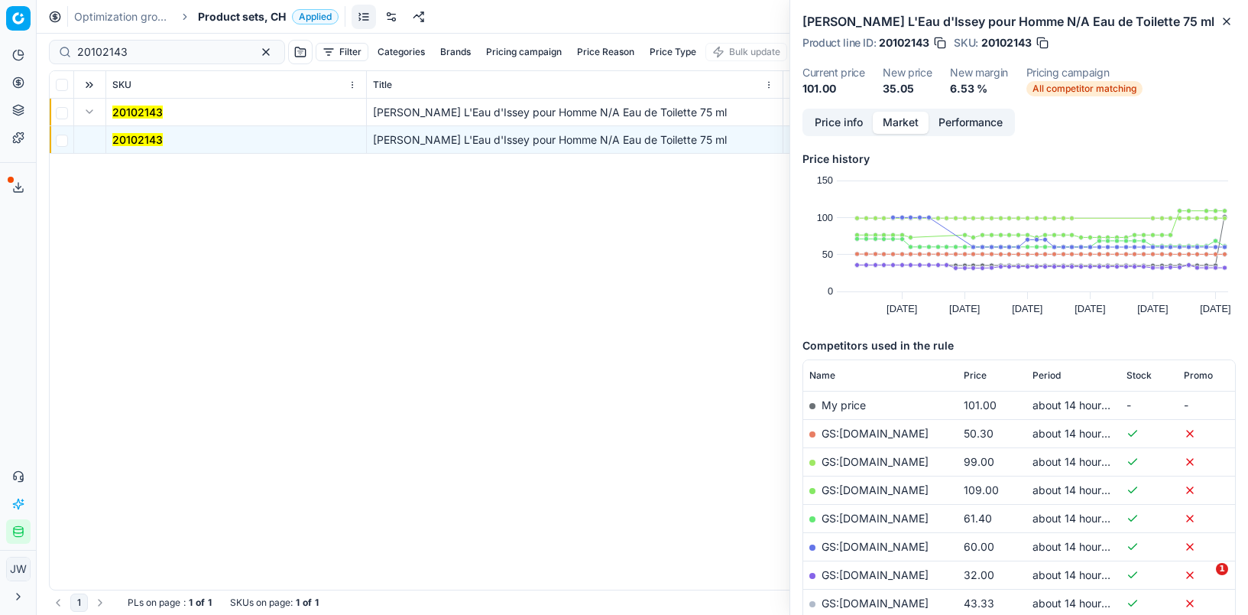 This screenshot has width=1248, height=615. I want to click on text: 50, so click(828, 254).